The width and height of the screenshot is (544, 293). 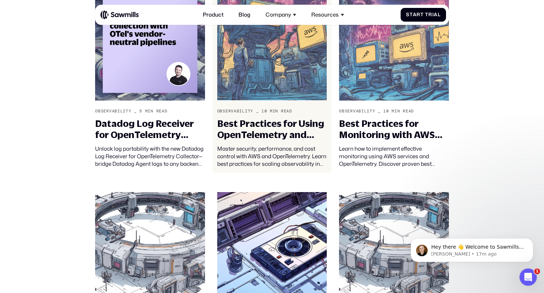 I want to click on a: Product, so click(x=213, y=15).